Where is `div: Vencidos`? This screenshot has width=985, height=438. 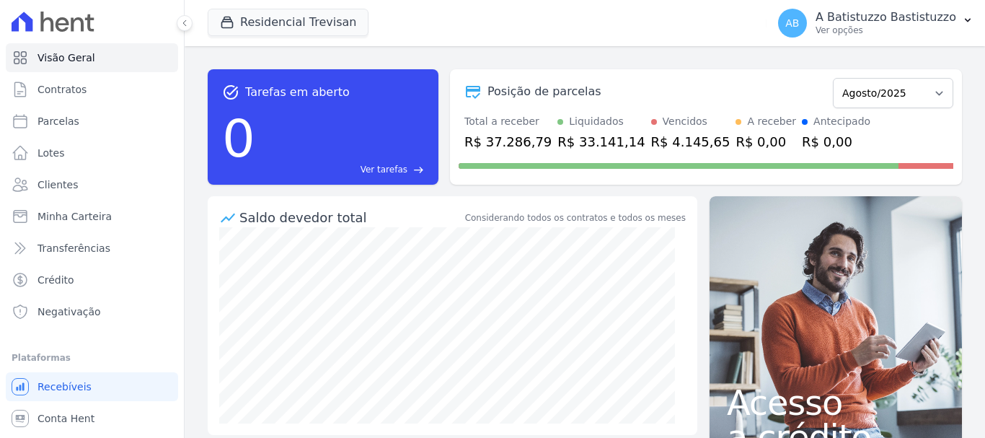
div: Vencidos is located at coordinates (685, 121).